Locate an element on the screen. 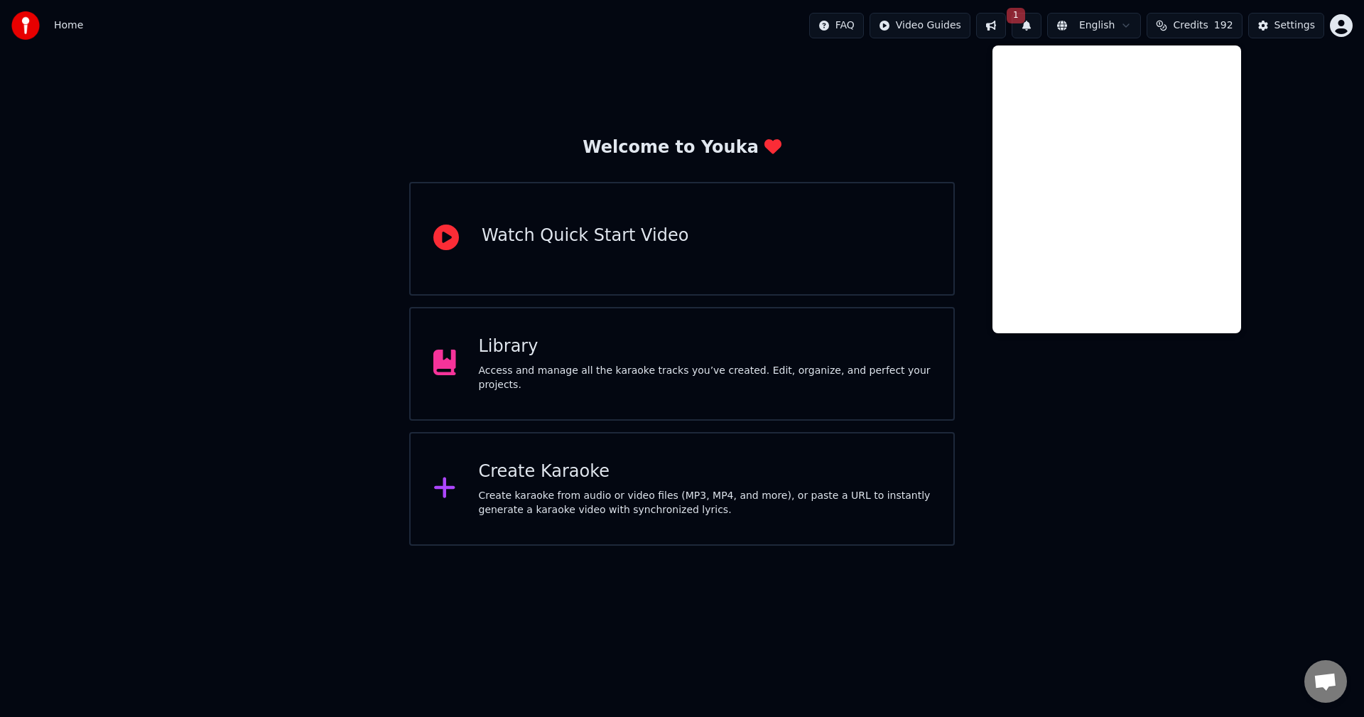  button: FAQ is located at coordinates (836, 26).